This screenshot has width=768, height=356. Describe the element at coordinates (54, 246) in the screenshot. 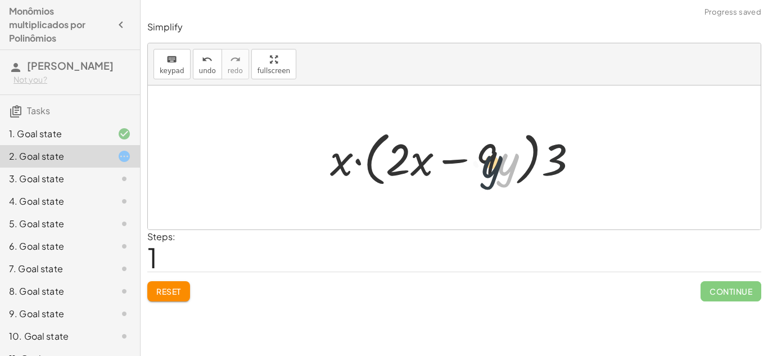

I see `div: 6. Goal state` at that location.